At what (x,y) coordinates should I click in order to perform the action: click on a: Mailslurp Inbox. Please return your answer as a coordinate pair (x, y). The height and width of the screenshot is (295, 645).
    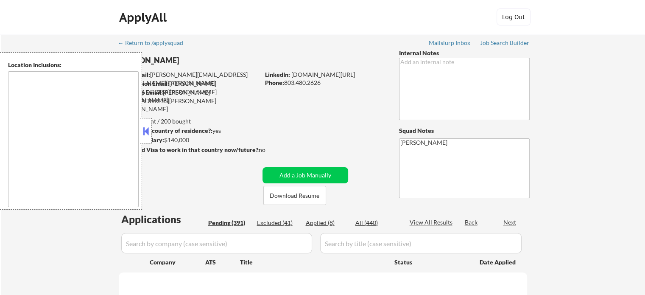
    Looking at the image, I should click on (450, 44).